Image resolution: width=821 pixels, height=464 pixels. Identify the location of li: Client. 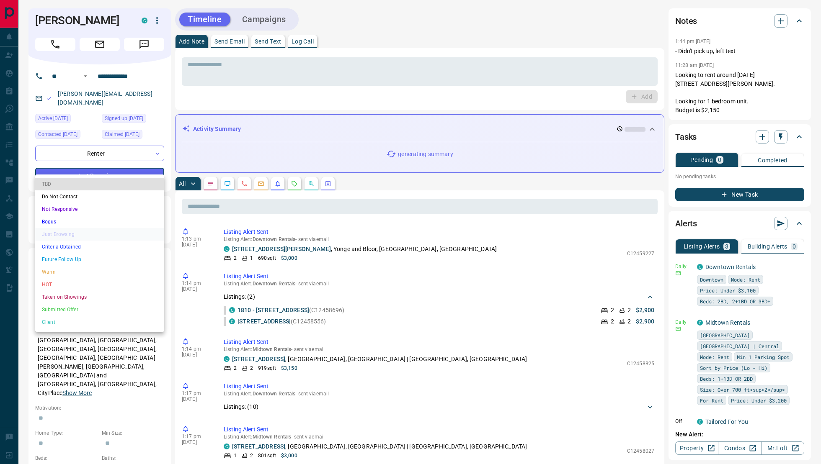
(100, 322).